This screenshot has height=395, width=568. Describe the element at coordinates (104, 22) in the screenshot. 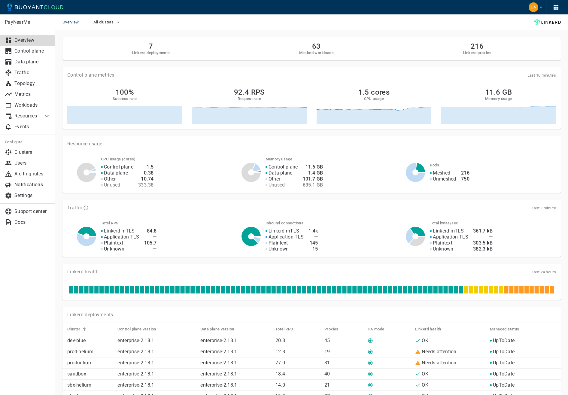

I see `span: All clusters` at that location.